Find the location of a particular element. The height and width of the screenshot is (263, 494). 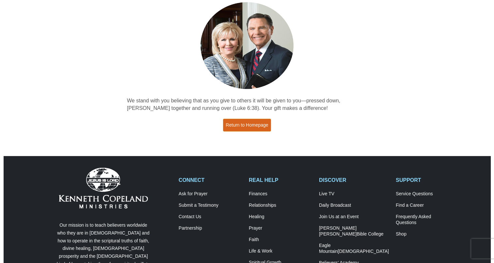

a: Shop is located at coordinates (428, 234).